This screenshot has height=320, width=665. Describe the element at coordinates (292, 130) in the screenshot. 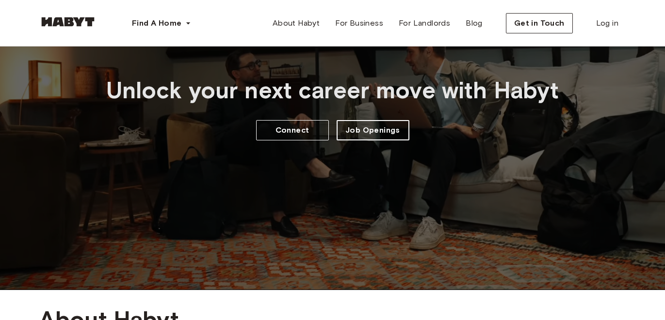

I see `a: Connect` at that location.